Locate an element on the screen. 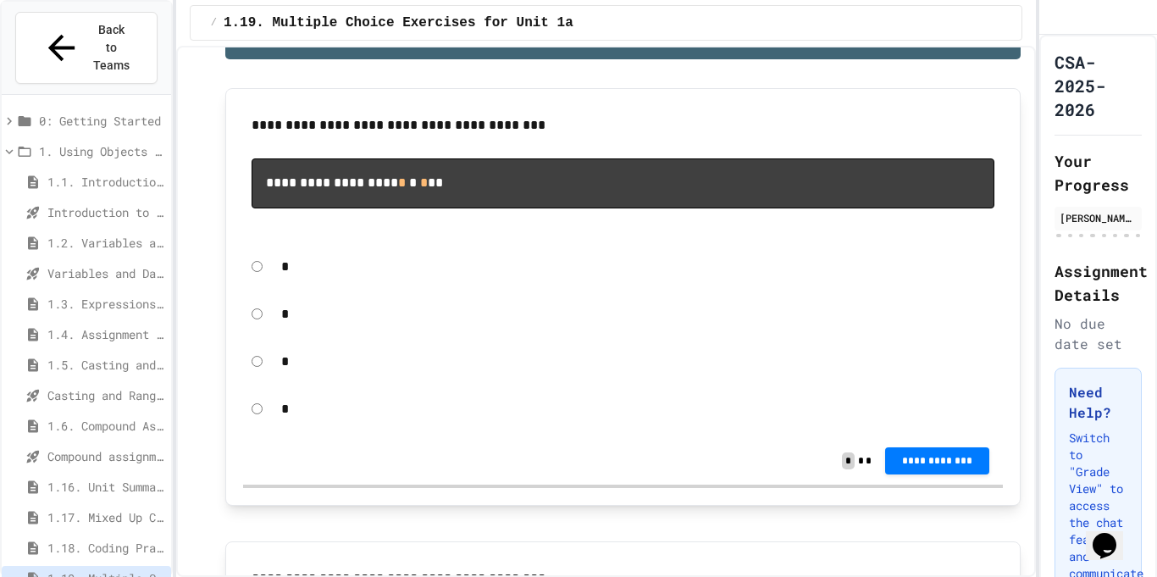 The width and height of the screenshot is (1157, 577). span: 0: Getting Started is located at coordinates (102, 120).